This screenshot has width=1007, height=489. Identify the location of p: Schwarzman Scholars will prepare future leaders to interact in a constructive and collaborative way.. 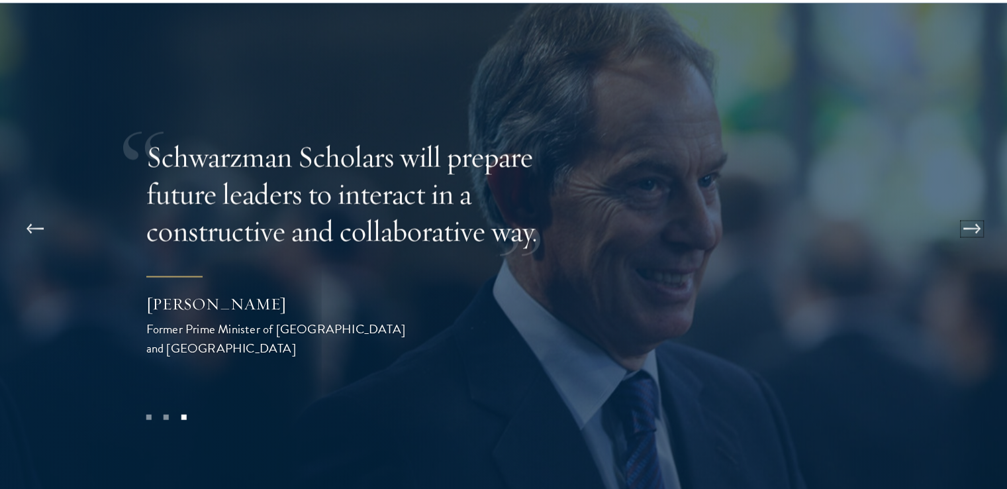
(362, 194).